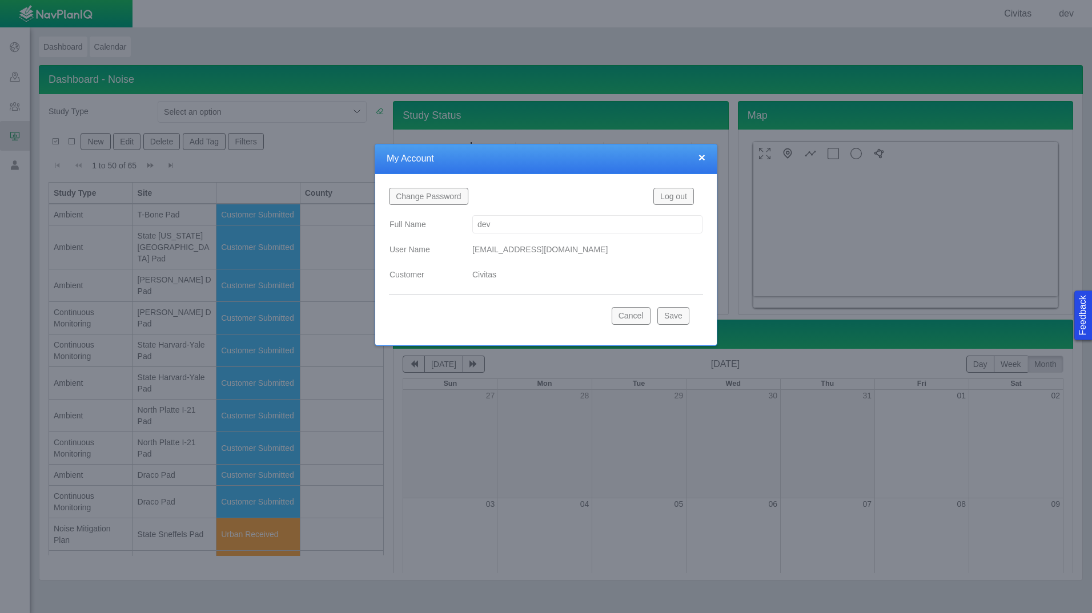 The width and height of the screenshot is (1092, 613). Describe the element at coordinates (673, 316) in the screenshot. I see `button: Save` at that location.